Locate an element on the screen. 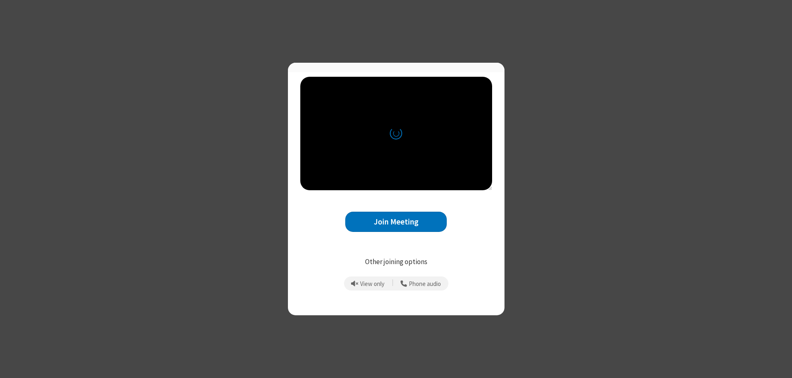 This screenshot has height=378, width=792. button: Join Meeting is located at coordinates (396, 221).